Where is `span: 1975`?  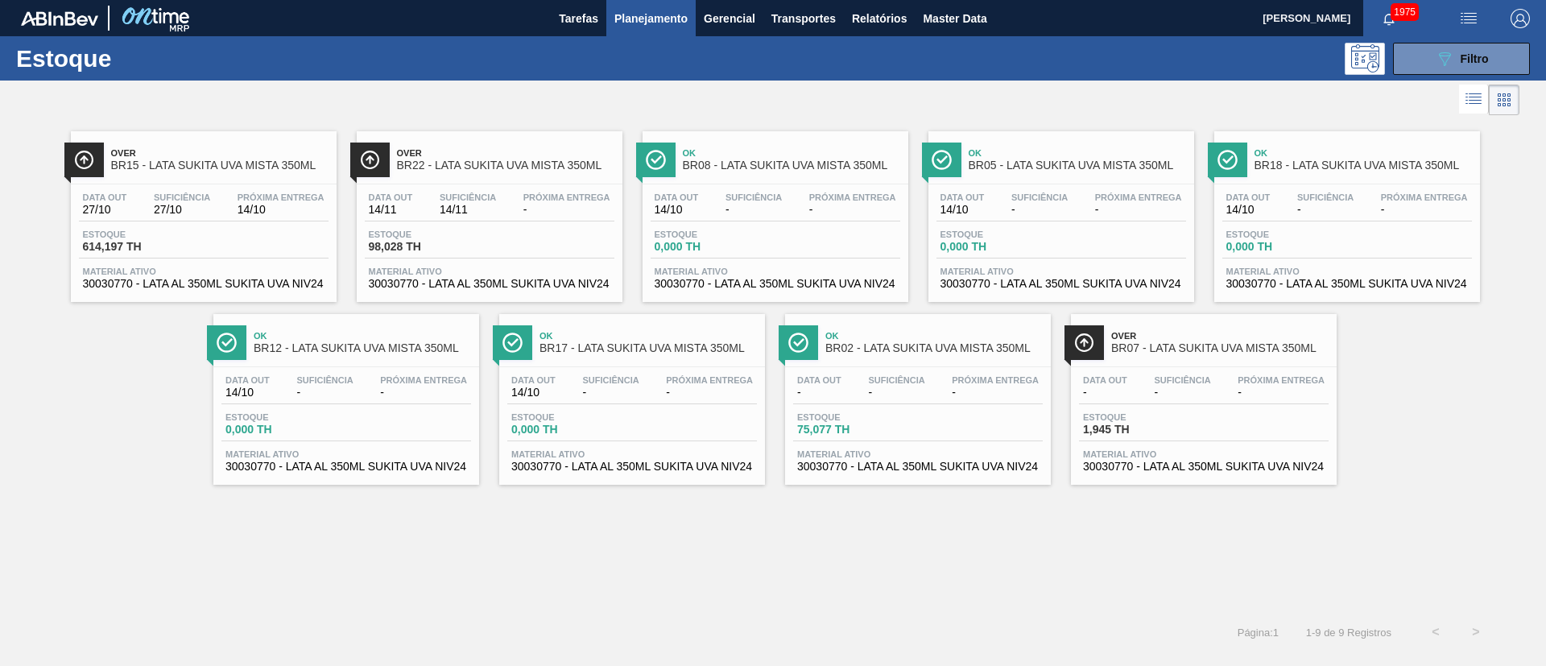 span: 1975 is located at coordinates (1404, 12).